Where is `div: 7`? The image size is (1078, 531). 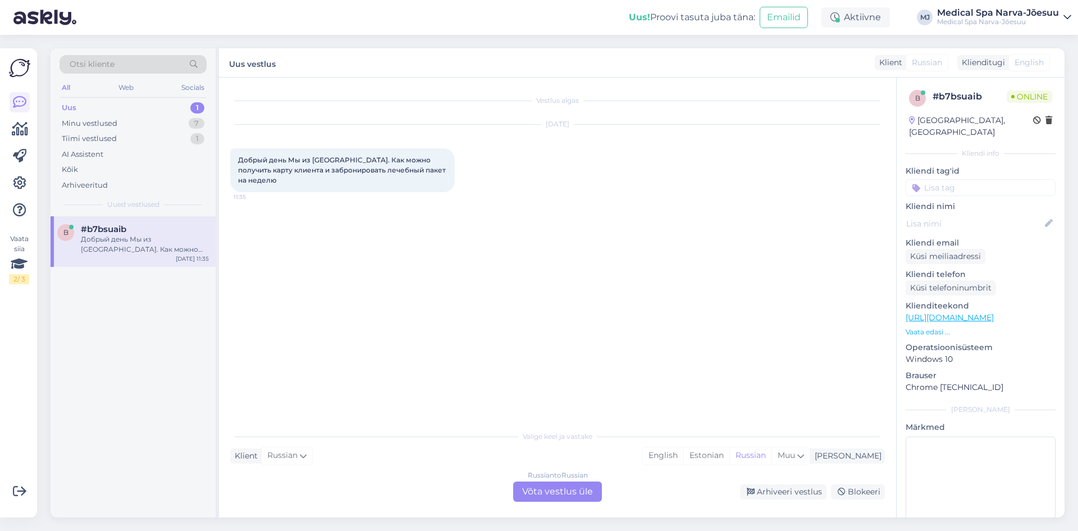 div: 7 is located at coordinates (197, 124).